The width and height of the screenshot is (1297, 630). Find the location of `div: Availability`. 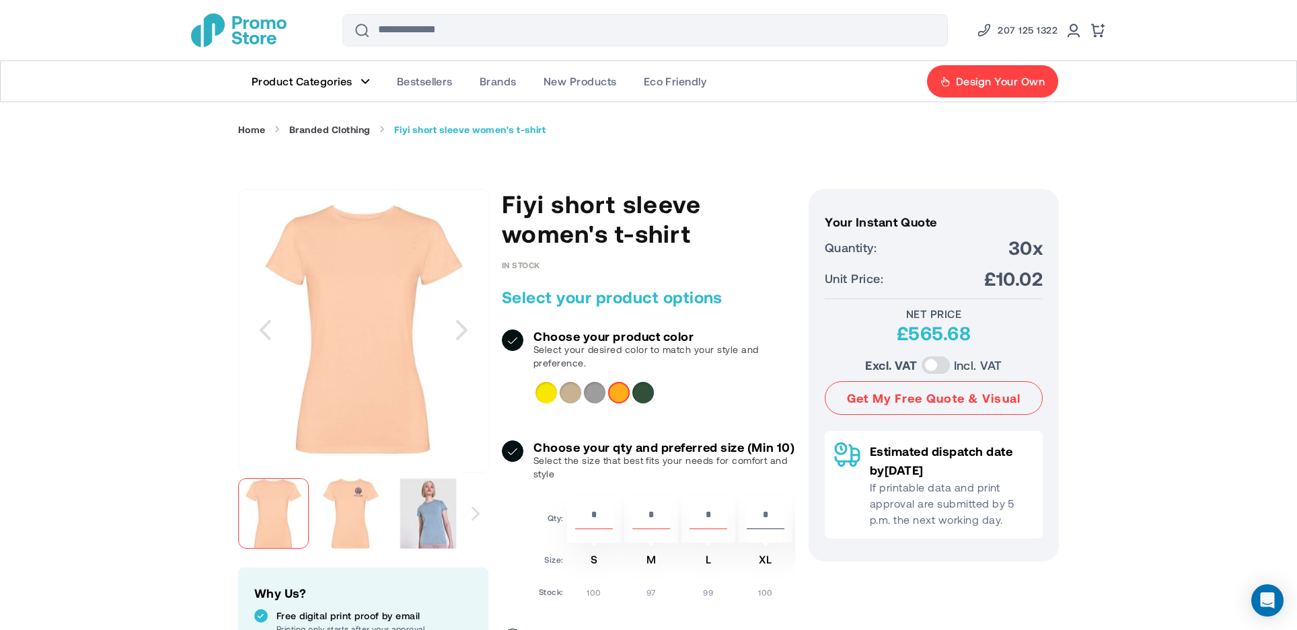

div: Availability is located at coordinates (521, 265).